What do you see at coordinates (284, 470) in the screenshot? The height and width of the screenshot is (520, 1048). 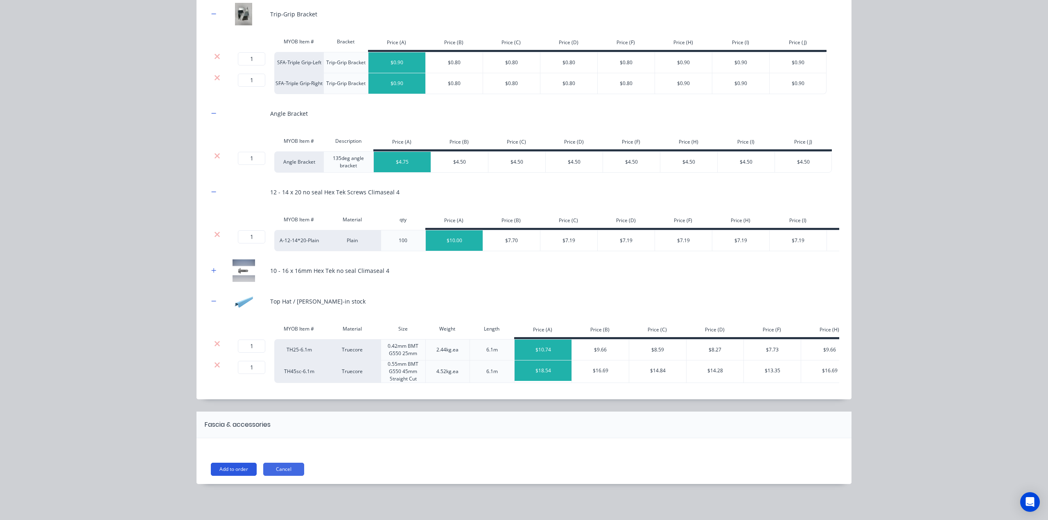 I see `button: Cancel` at bounding box center [284, 470].